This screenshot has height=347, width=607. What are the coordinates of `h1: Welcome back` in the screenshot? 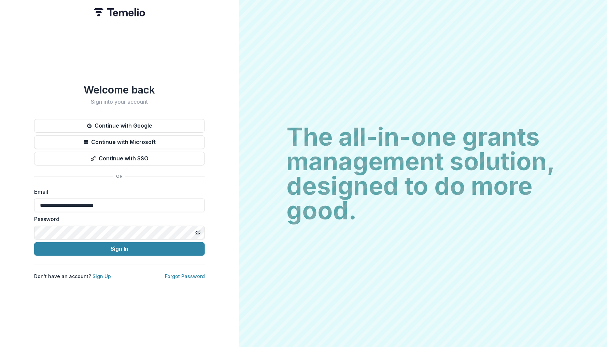 It's located at (119, 90).